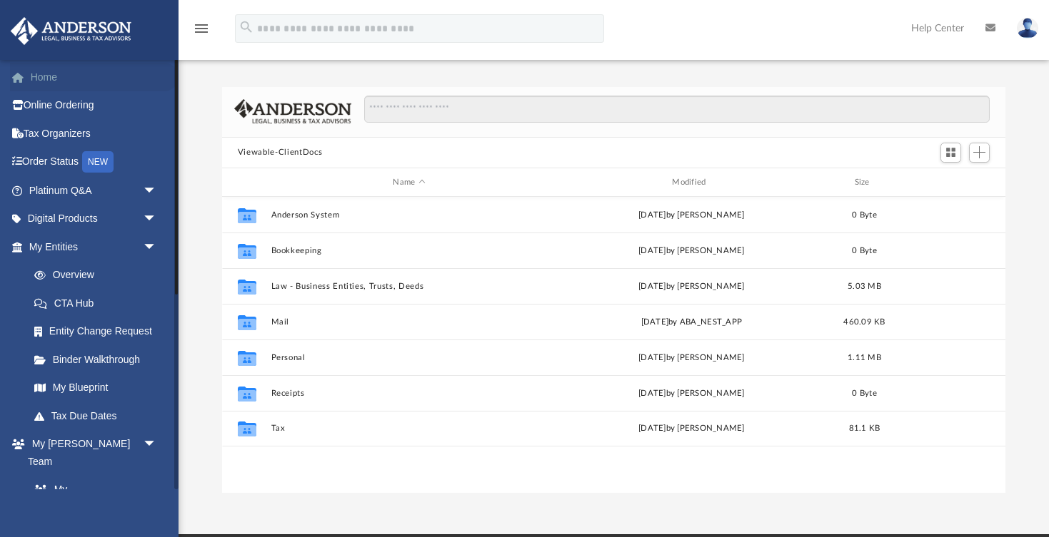 This screenshot has width=1049, height=537. I want to click on button: Law - Business Entities, Trusts, Deeds, so click(408, 286).